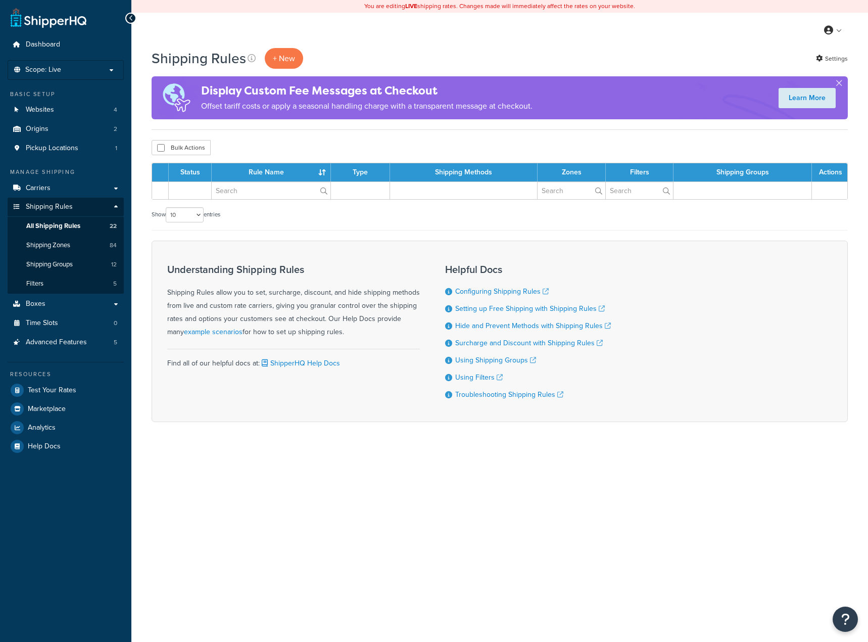 This screenshot has width=868, height=642. What do you see at coordinates (66, 428) in the screenshot?
I see `li: Analytics` at bounding box center [66, 428].